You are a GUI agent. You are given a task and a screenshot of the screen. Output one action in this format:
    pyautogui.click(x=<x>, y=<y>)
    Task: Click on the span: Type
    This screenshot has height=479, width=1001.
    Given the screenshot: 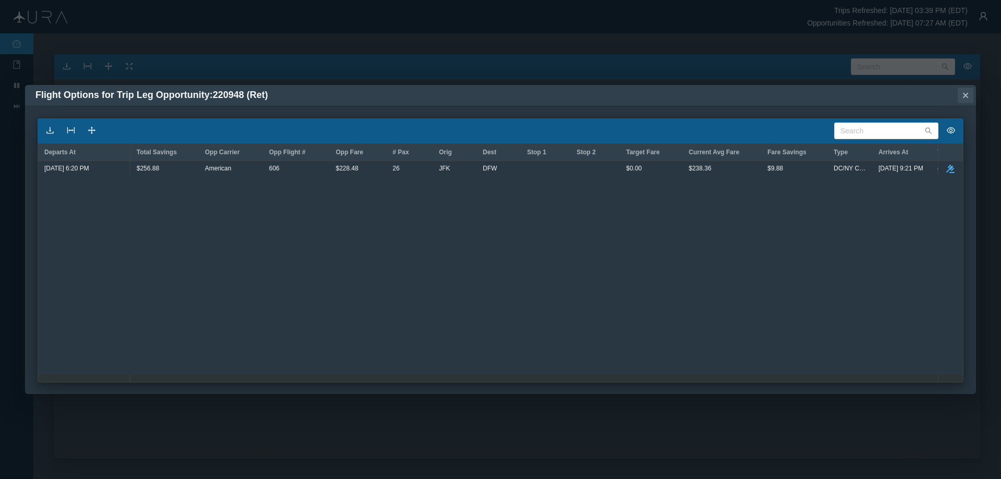 What is the action you would take?
    pyautogui.click(x=840, y=152)
    